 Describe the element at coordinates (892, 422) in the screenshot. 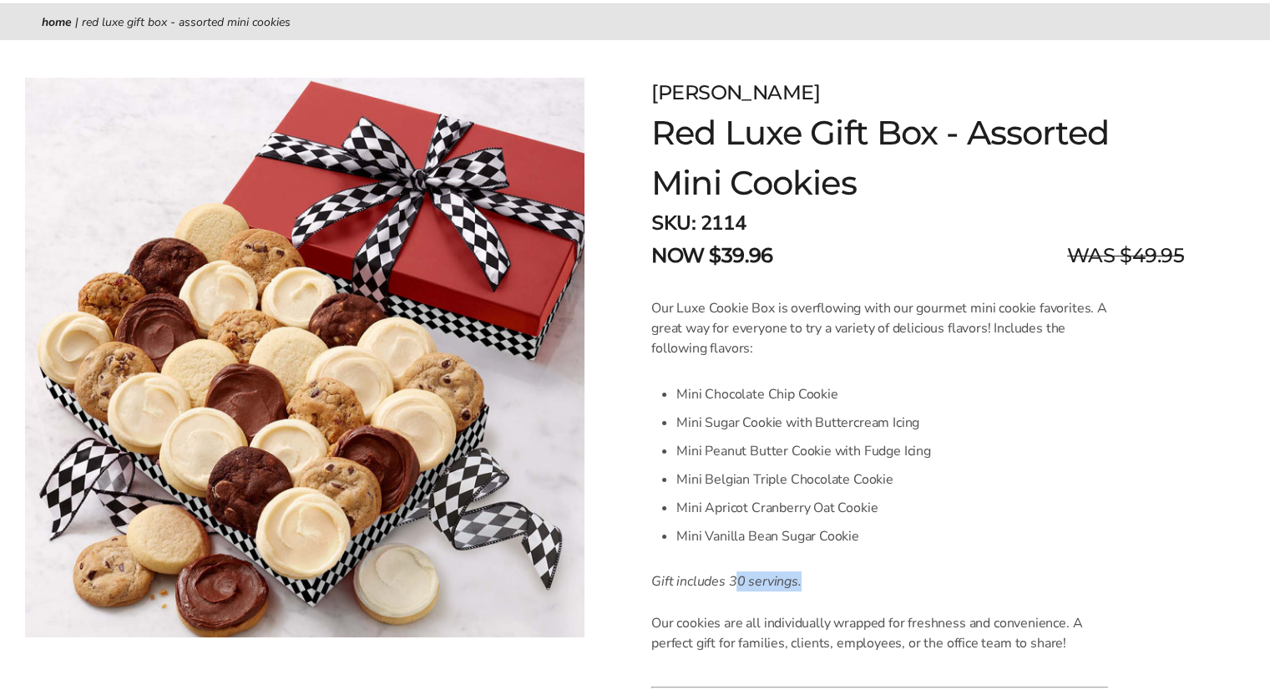

I see `li: Mini Sugar Cookie with Buttercream Icing` at that location.